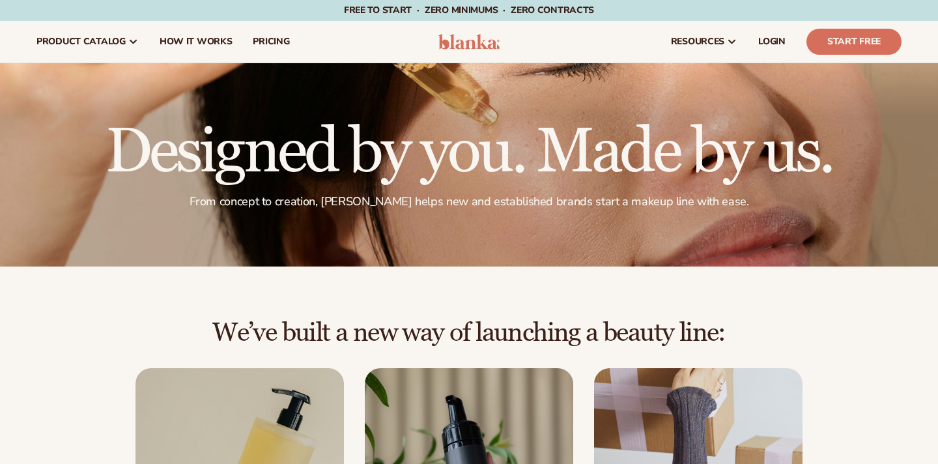 The height and width of the screenshot is (464, 938). What do you see at coordinates (196, 42) in the screenshot?
I see `a: How It Works` at bounding box center [196, 42].